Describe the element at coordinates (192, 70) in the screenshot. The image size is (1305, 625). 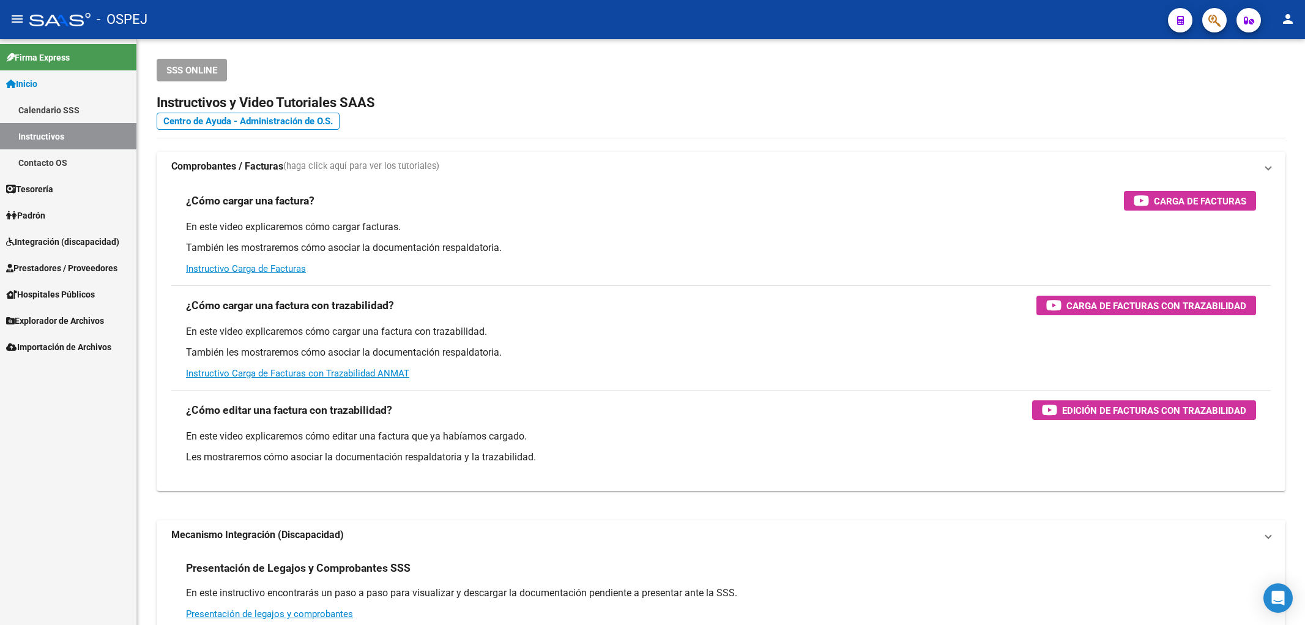
I see `span: SSS ONLINE` at that location.